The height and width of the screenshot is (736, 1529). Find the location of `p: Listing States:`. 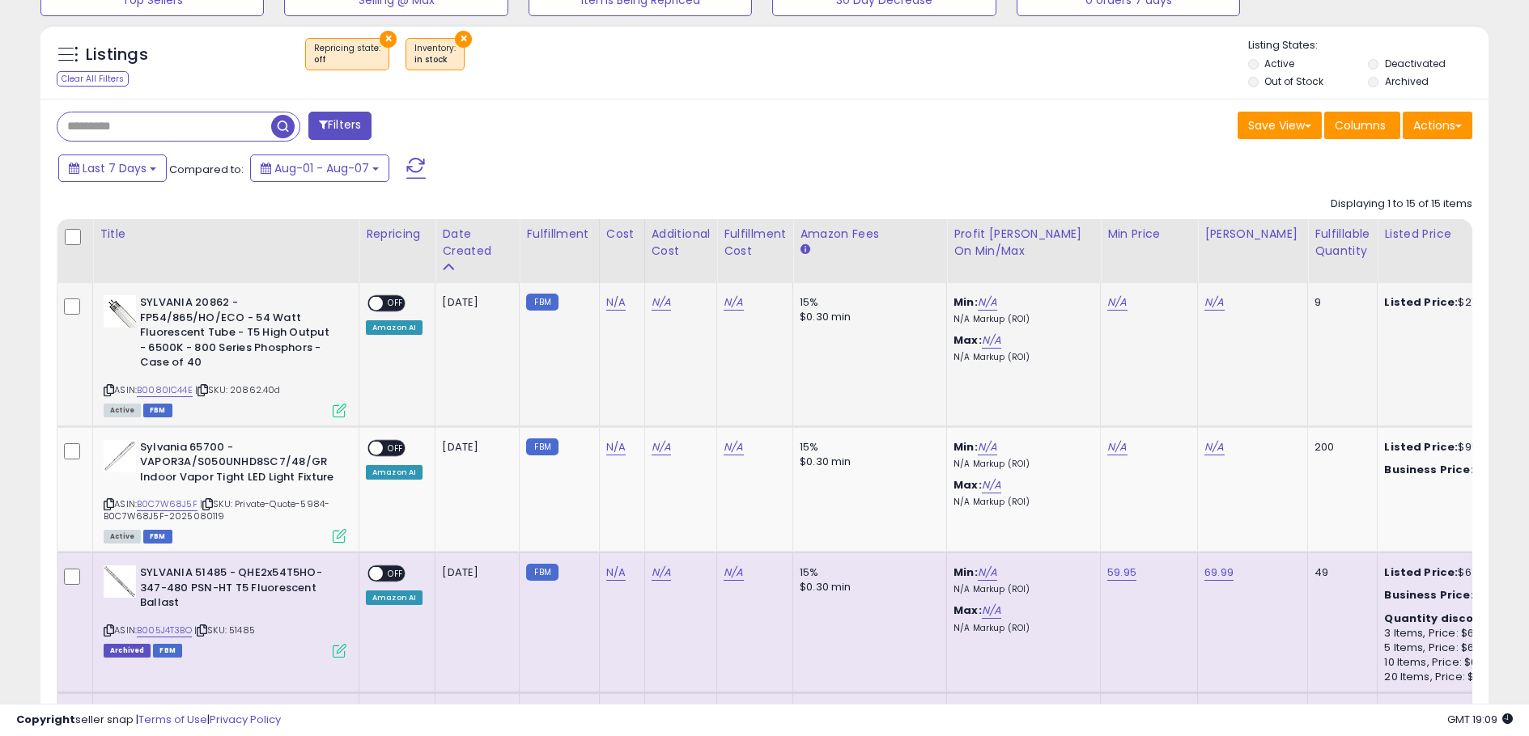

p: Listing States: is located at coordinates (1368, 45).